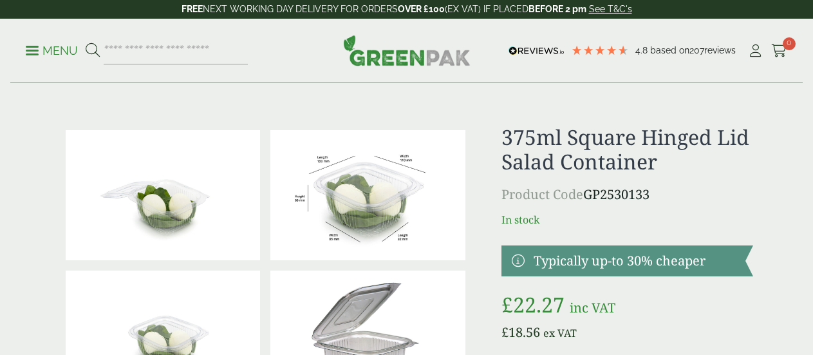 Image resolution: width=813 pixels, height=355 pixels. Describe the element at coordinates (627, 149) in the screenshot. I see `h1: 375ml Square Hinged Lid Salad Container` at that location.